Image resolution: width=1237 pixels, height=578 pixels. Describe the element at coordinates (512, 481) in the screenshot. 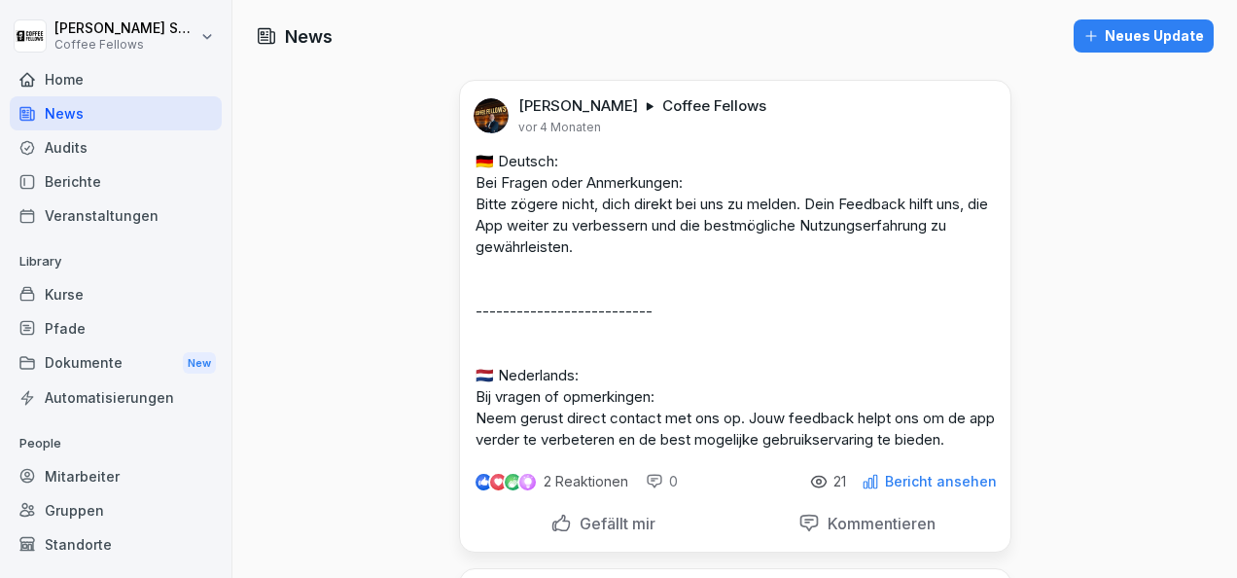

I see `img: celebrate` at that location.